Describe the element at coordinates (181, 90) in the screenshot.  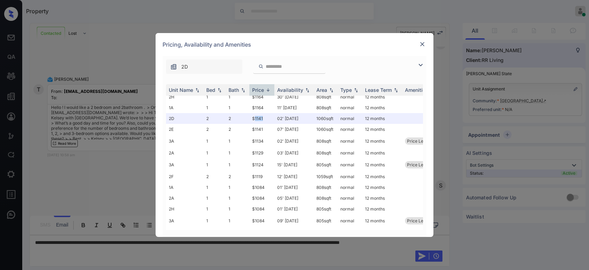
I see `div: Unit Name` at that location.